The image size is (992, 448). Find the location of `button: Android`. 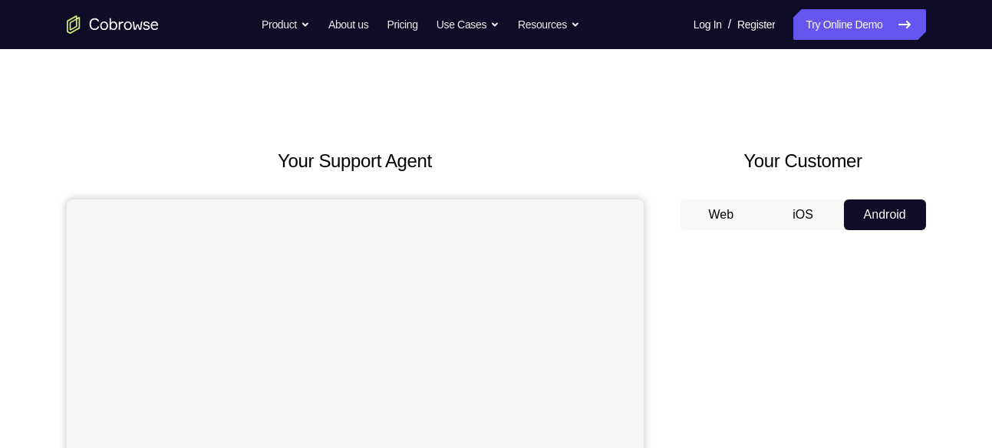

button: Android is located at coordinates (884, 215).